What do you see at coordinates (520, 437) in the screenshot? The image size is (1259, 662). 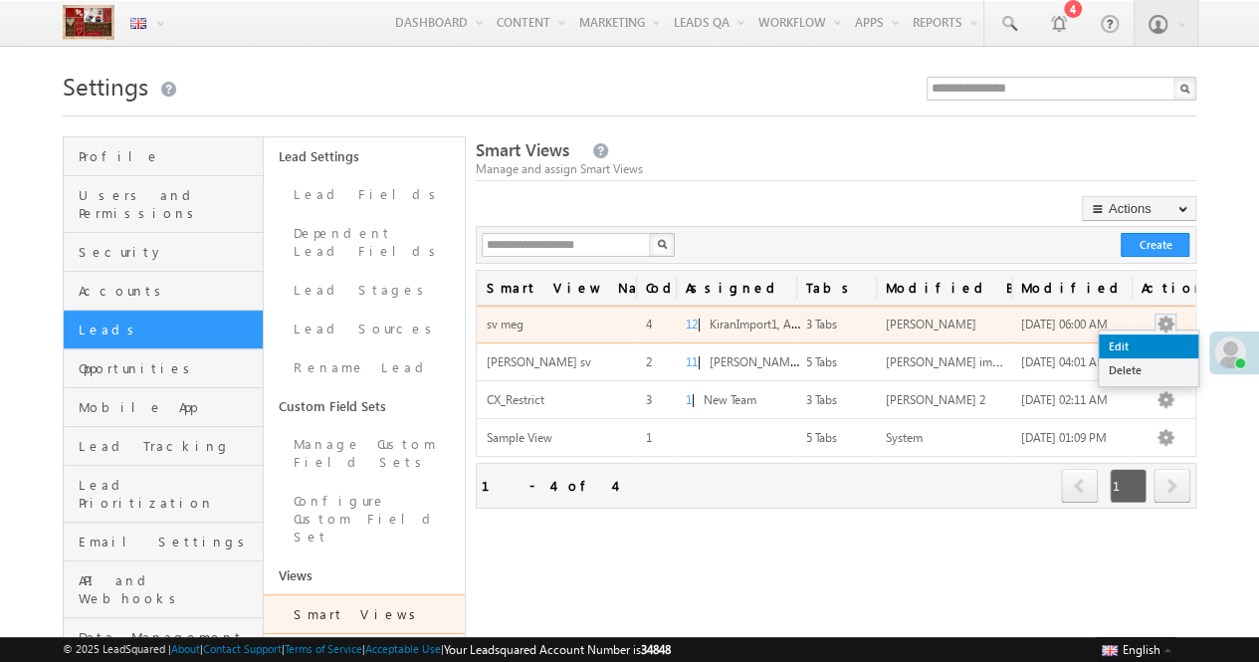 I see `span: Sample View` at bounding box center [520, 437].